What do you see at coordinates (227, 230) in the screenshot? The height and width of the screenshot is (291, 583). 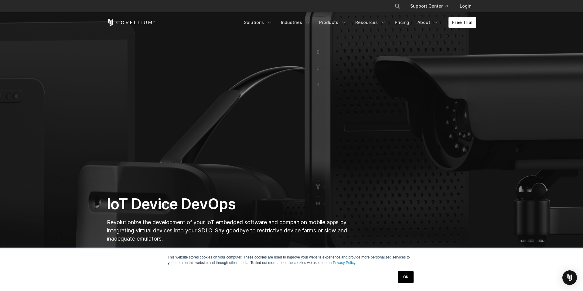 I see `span: Revolutionize the development of your IoT embedded software and companion mobile apps by integrat...` at bounding box center [227, 230].